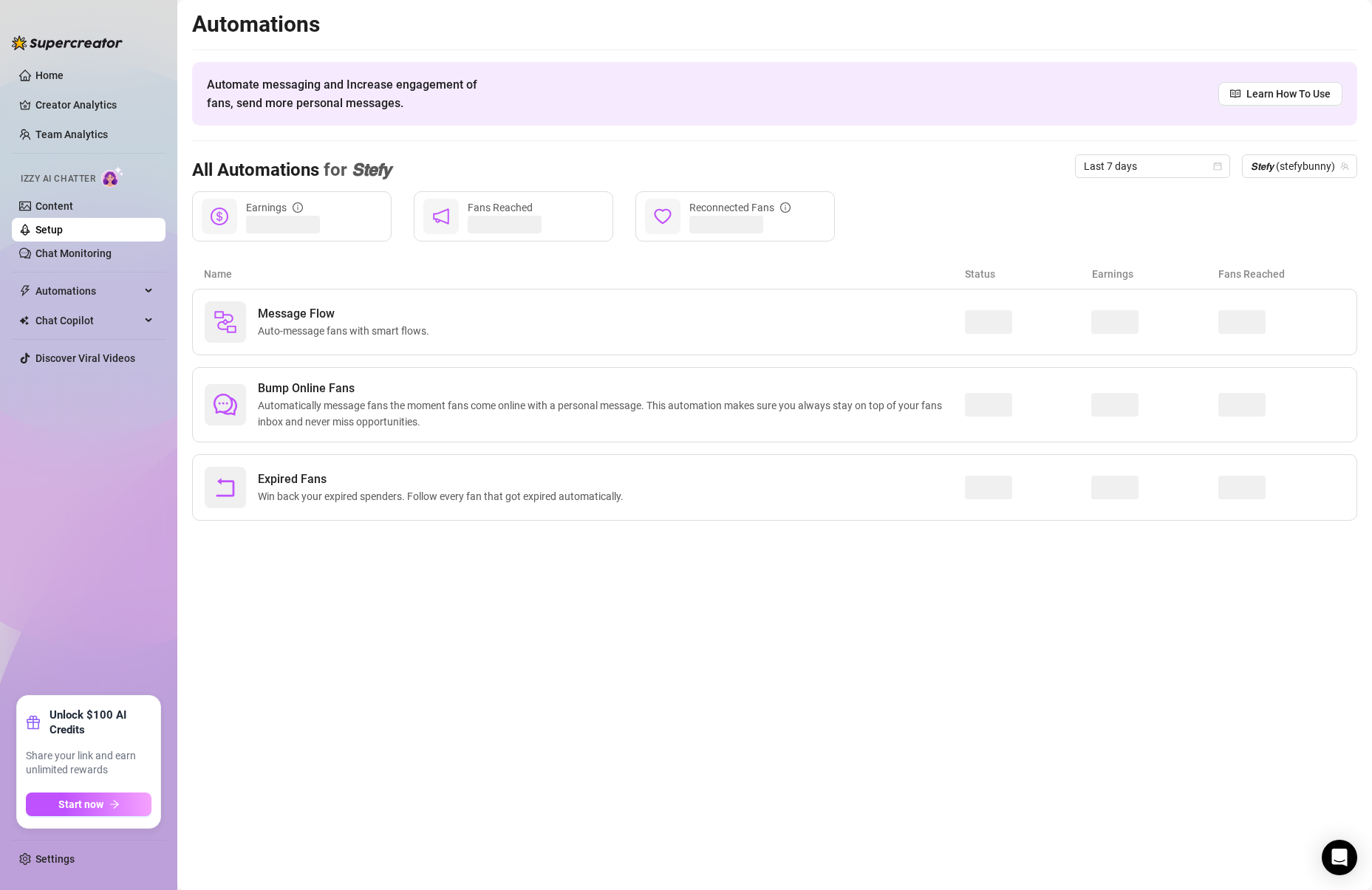  Describe the element at coordinates (54, 206) in the screenshot. I see `a: Content` at that location.